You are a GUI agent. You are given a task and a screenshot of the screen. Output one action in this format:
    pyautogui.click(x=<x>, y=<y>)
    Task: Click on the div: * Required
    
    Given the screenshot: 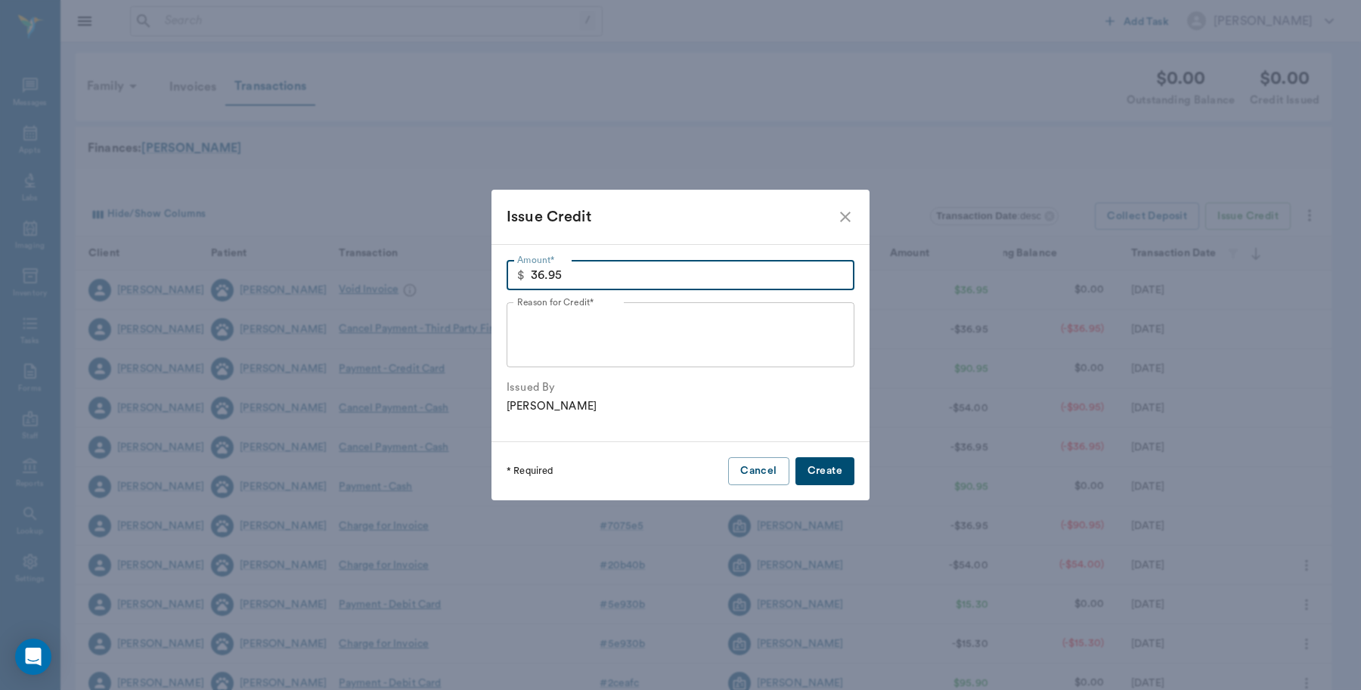 What is the action you would take?
    pyautogui.click(x=530, y=471)
    